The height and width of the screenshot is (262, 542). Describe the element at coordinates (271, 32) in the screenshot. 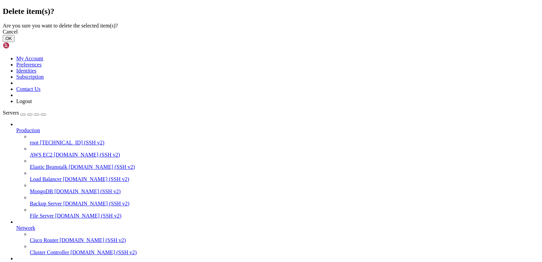

I see `div: Cancel` at that location.